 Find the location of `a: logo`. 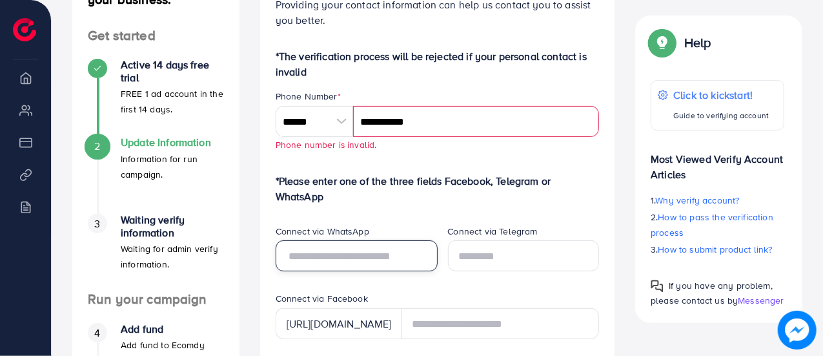

a: logo is located at coordinates (25, 30).